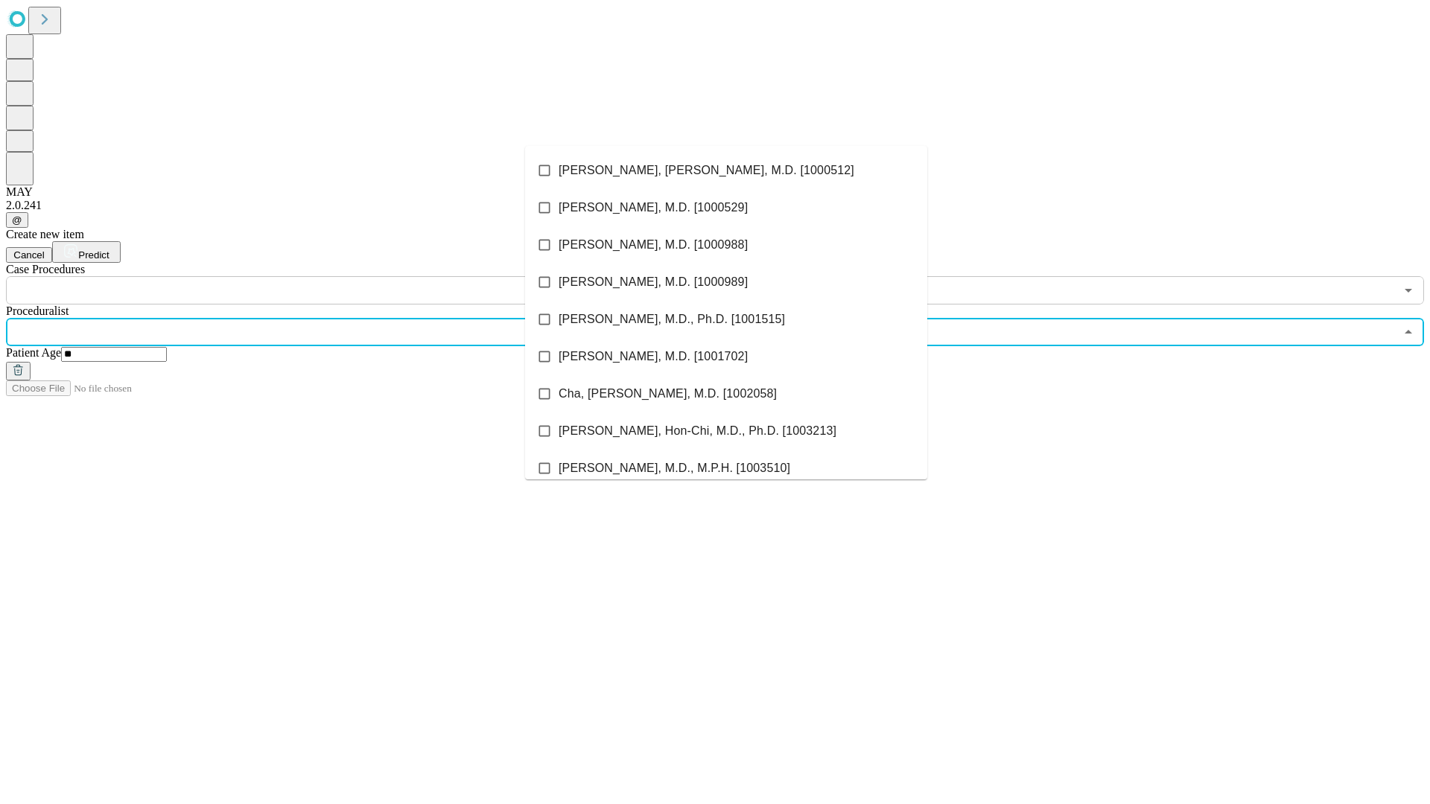  I want to click on span: Create new item, so click(45, 234).